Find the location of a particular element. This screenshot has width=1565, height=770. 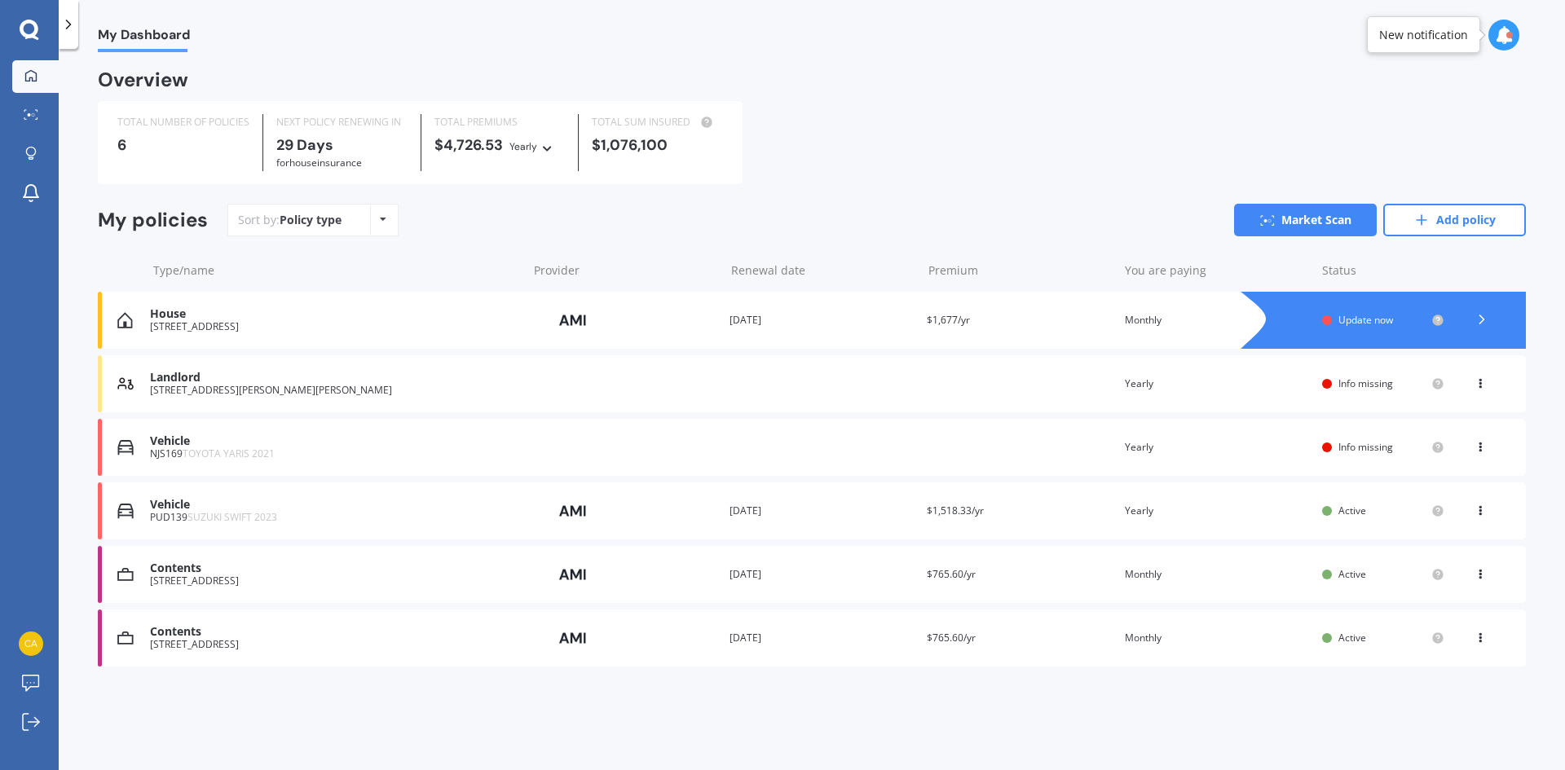

div: New notification is located at coordinates (1423, 35).